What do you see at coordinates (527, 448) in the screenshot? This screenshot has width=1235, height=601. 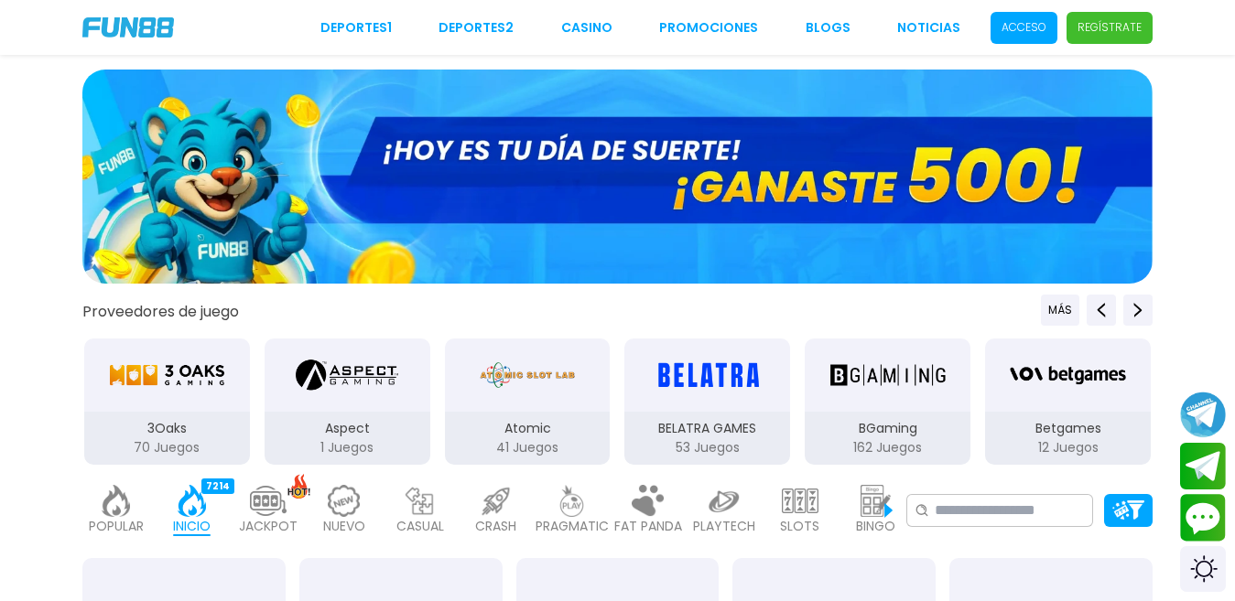 I see `p: 41 Juegos` at bounding box center [527, 448].